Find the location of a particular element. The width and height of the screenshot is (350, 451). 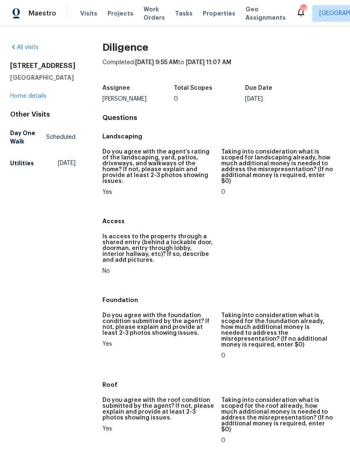

span: Maestro is located at coordinates (42, 13).